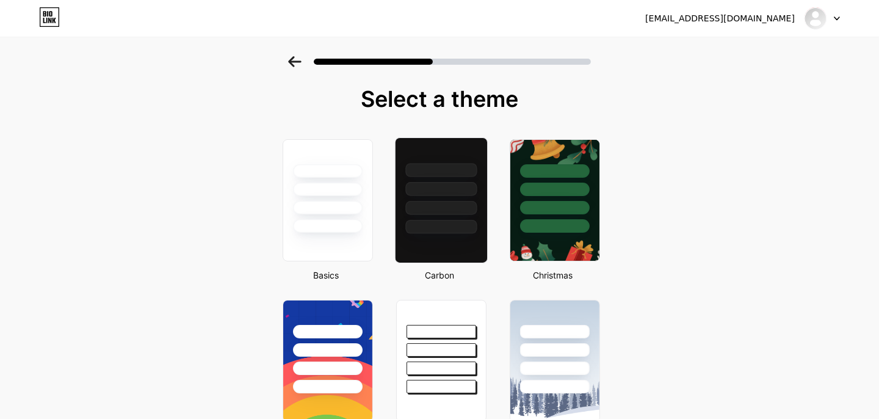  Describe the element at coordinates (439, 275) in the screenshot. I see `div: Carbon` at that location.